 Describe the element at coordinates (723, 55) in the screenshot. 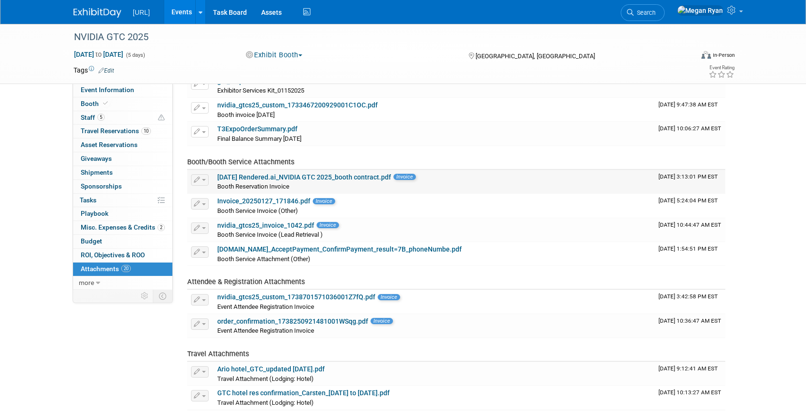

I see `div: In-Person` at that location.